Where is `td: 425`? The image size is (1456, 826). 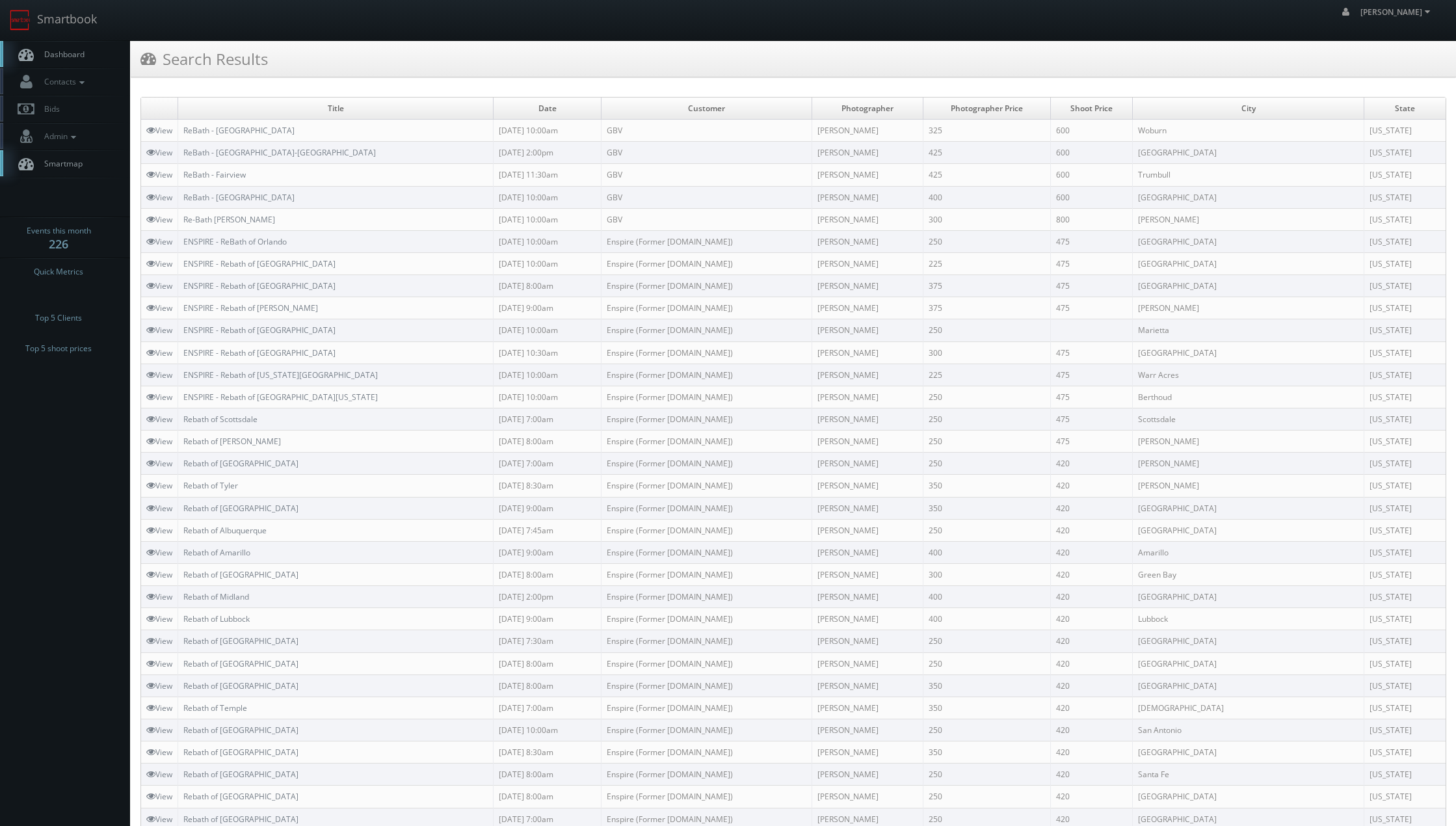
td: 425 is located at coordinates (986, 153).